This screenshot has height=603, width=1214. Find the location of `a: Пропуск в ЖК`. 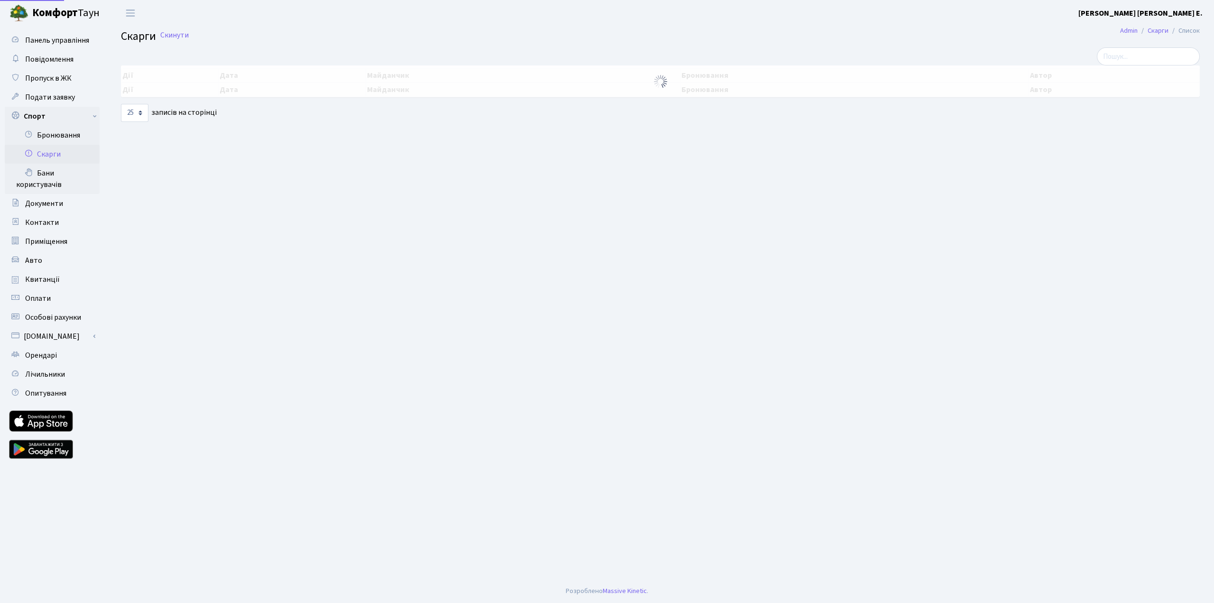

a: Пропуск в ЖК is located at coordinates (52, 78).